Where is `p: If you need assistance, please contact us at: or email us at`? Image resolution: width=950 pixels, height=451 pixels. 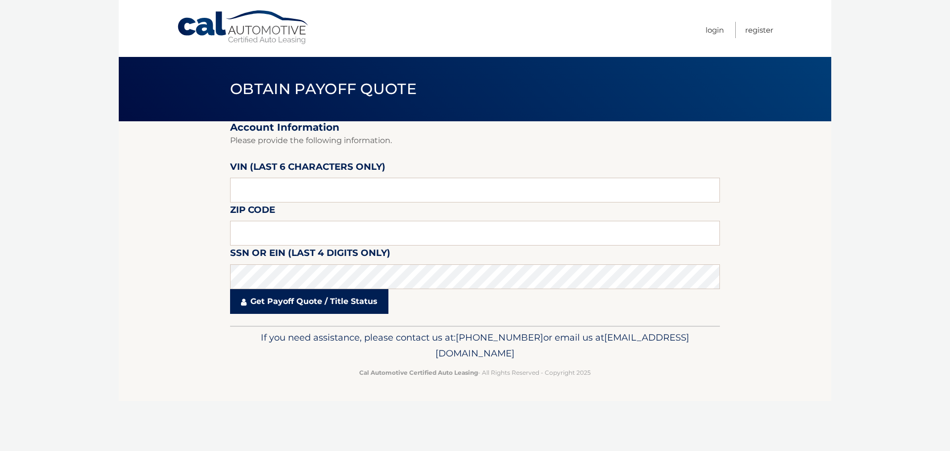
p: If you need assistance, please contact us at: or email us at is located at coordinates (475, 345).